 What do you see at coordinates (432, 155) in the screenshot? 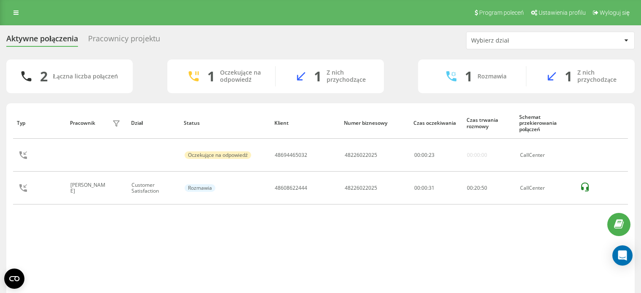
I see `span: 23` at bounding box center [432, 155].